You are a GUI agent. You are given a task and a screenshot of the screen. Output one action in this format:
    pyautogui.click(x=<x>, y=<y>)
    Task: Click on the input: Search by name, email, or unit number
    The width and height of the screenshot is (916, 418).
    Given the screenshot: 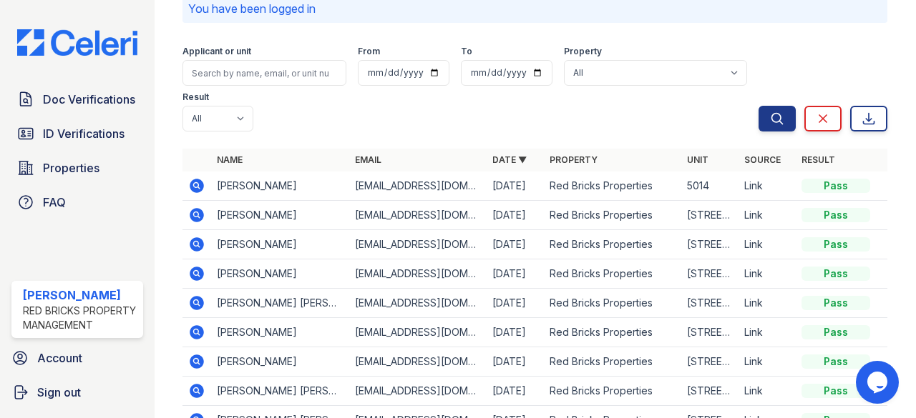 What is the action you would take?
    pyautogui.click(x=264, y=73)
    